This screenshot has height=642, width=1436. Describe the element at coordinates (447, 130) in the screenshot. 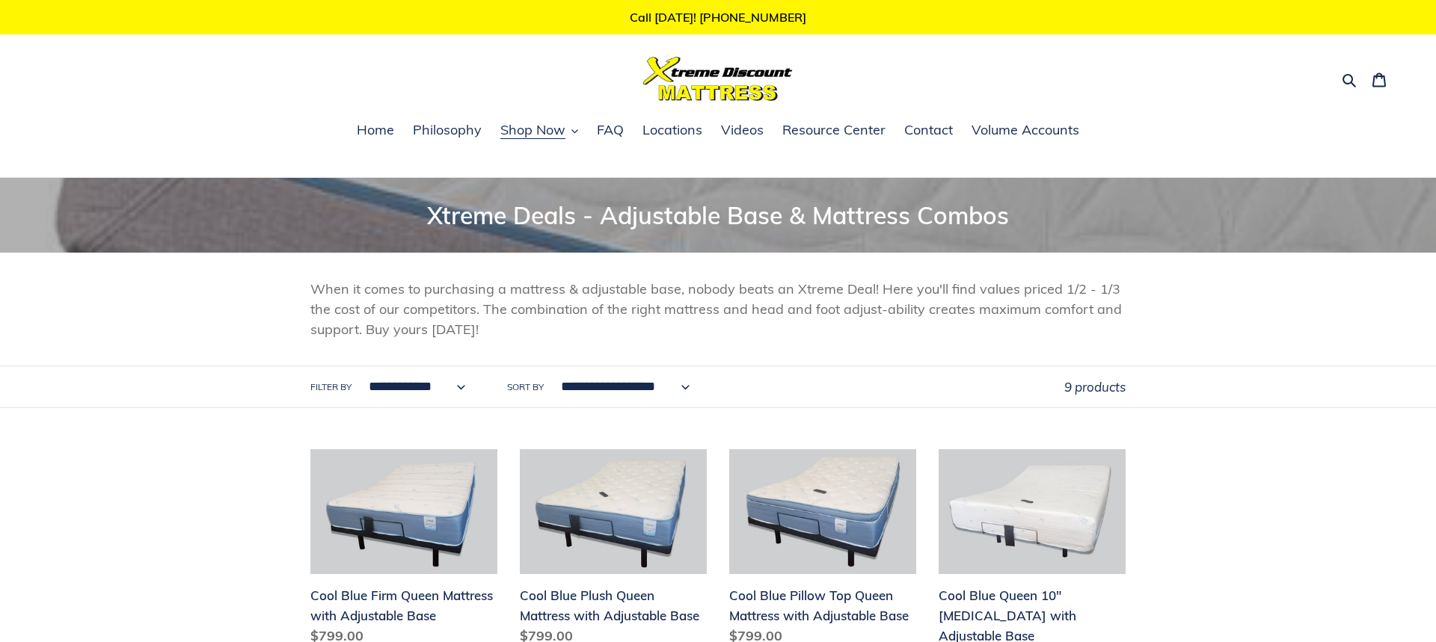

I see `span: Philosophy` at that location.